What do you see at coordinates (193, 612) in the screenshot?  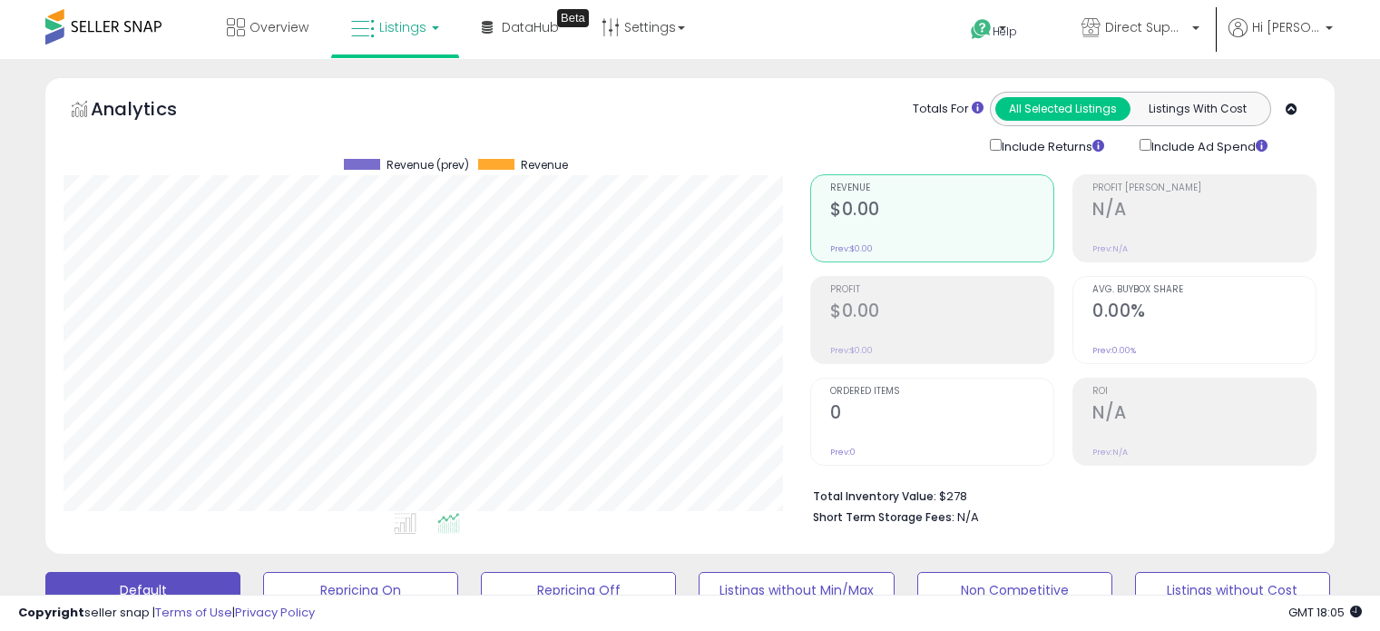 I see `a: Terms of Use` at bounding box center [193, 612].